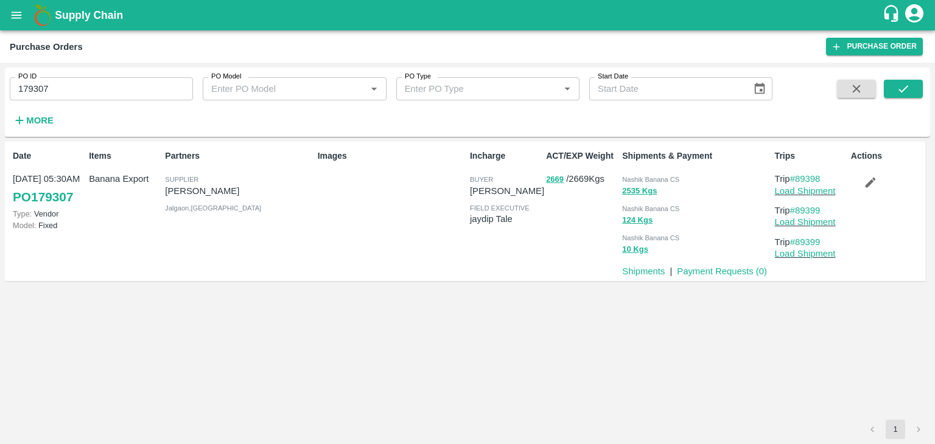 The image size is (935, 444). Describe the element at coordinates (895, 430) in the screenshot. I see `nav: pagination navigation` at that location.